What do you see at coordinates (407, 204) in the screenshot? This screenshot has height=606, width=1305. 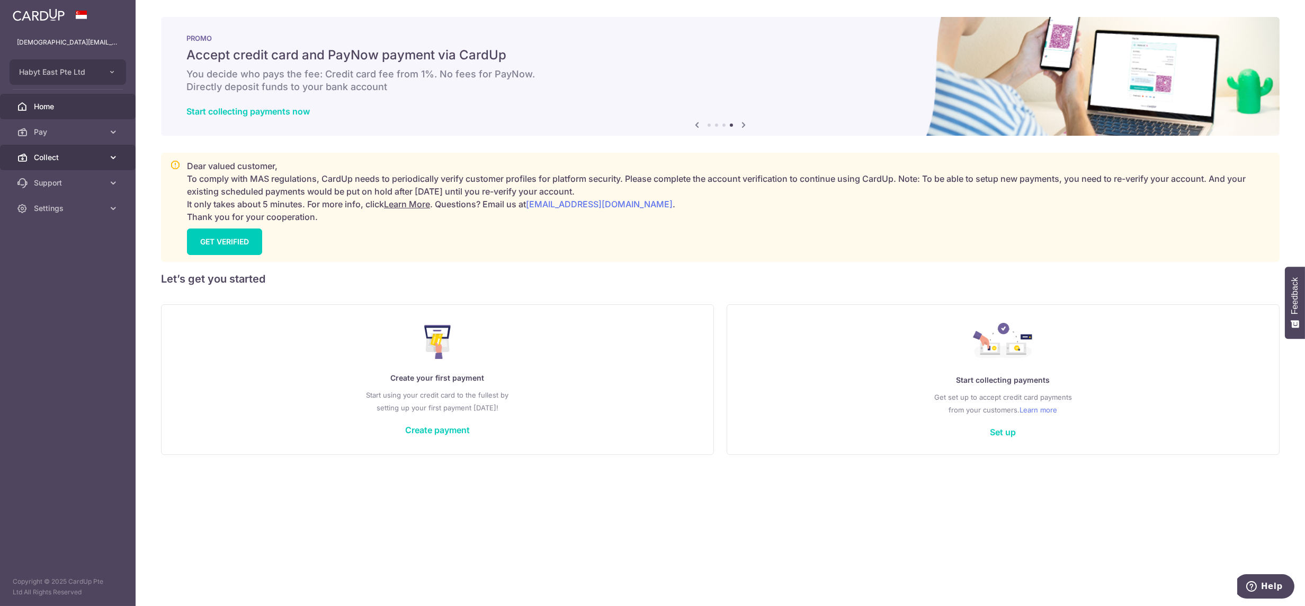 I see `a: Learn More` at bounding box center [407, 204].